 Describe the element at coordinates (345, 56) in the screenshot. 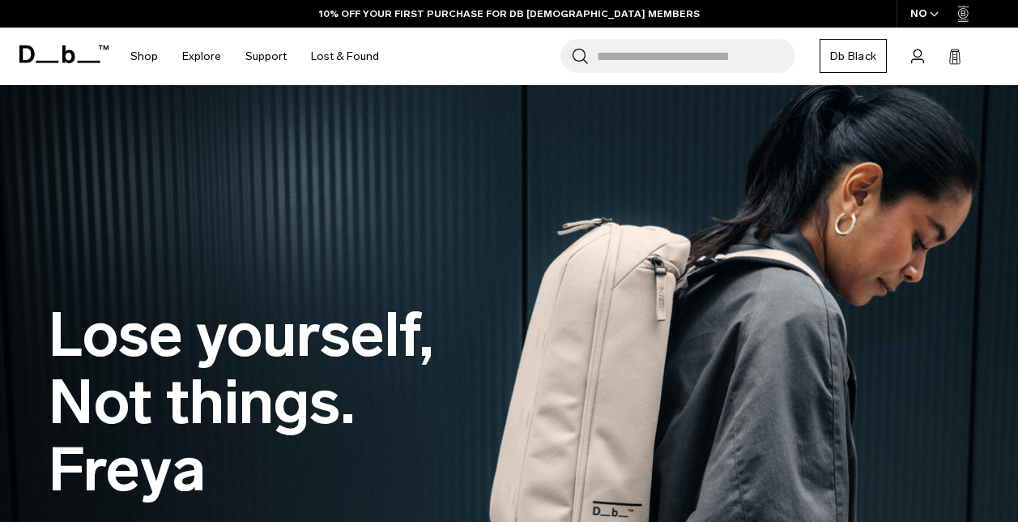

I see `a: Lost & Found` at that location.